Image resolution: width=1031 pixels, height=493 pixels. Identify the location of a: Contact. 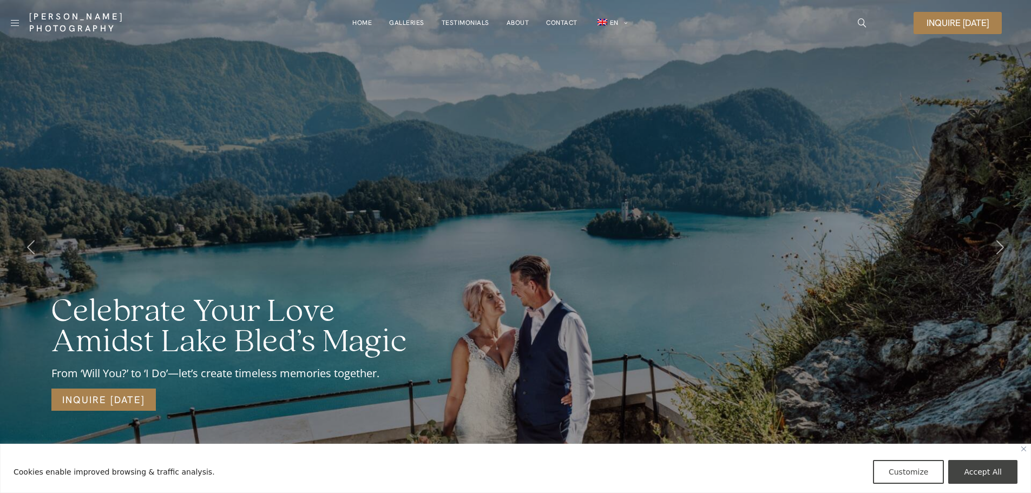
(562, 23).